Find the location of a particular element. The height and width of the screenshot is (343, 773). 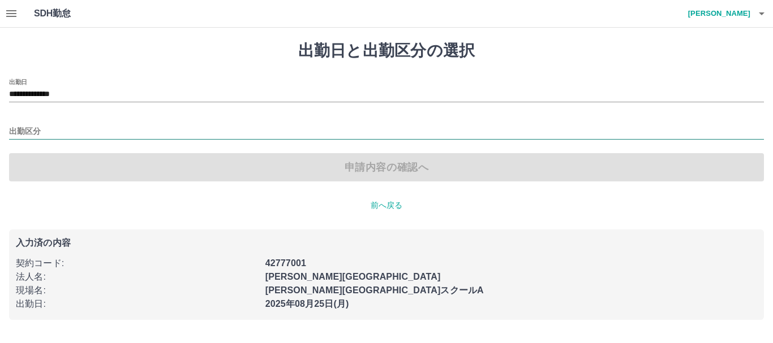

p: 前へ戻る is located at coordinates (386, 205).